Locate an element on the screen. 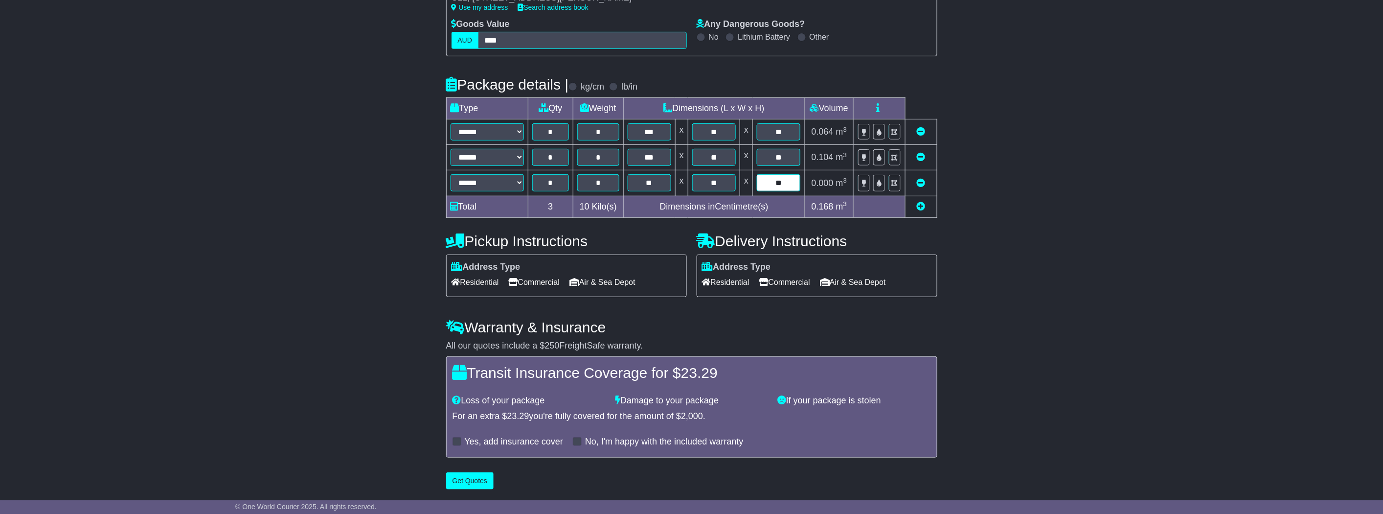  span: © One World Courier 2025. All rights reserved. is located at coordinates (306, 506).